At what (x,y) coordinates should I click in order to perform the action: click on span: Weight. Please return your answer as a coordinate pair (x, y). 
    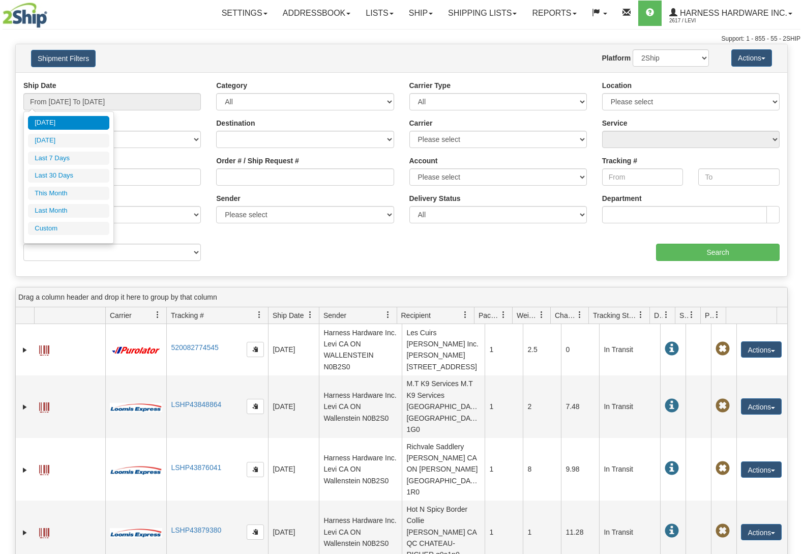
    Looking at the image, I should click on (528, 315).